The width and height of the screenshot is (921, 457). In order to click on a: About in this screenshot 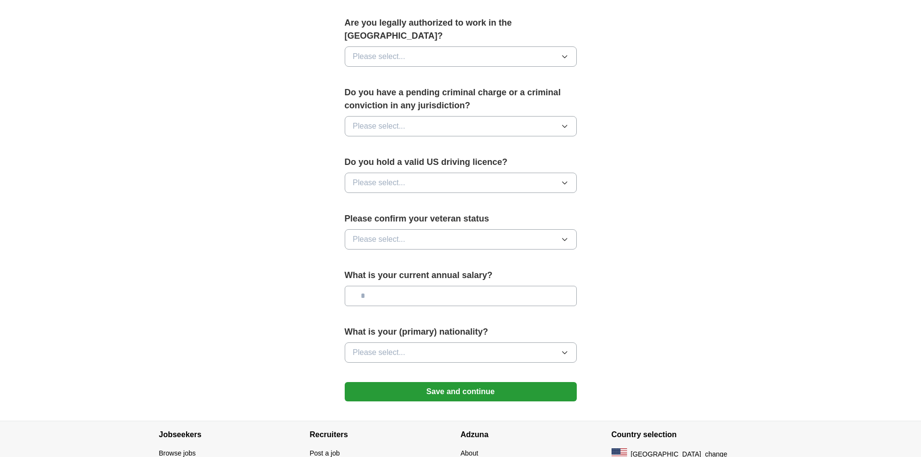, I will do `click(470, 453)`.